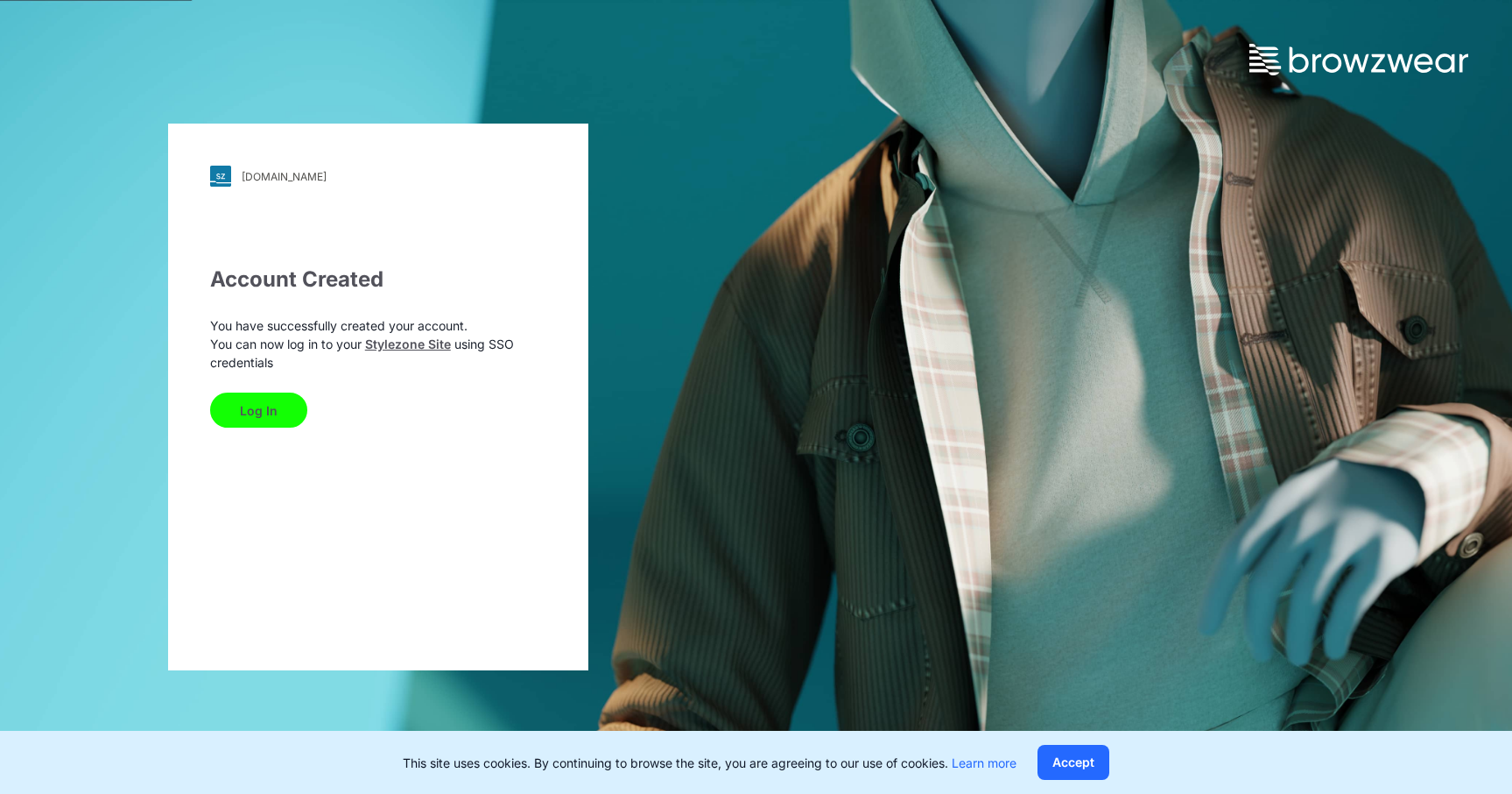  I want to click on a: Stylezone Site, so click(409, 343).